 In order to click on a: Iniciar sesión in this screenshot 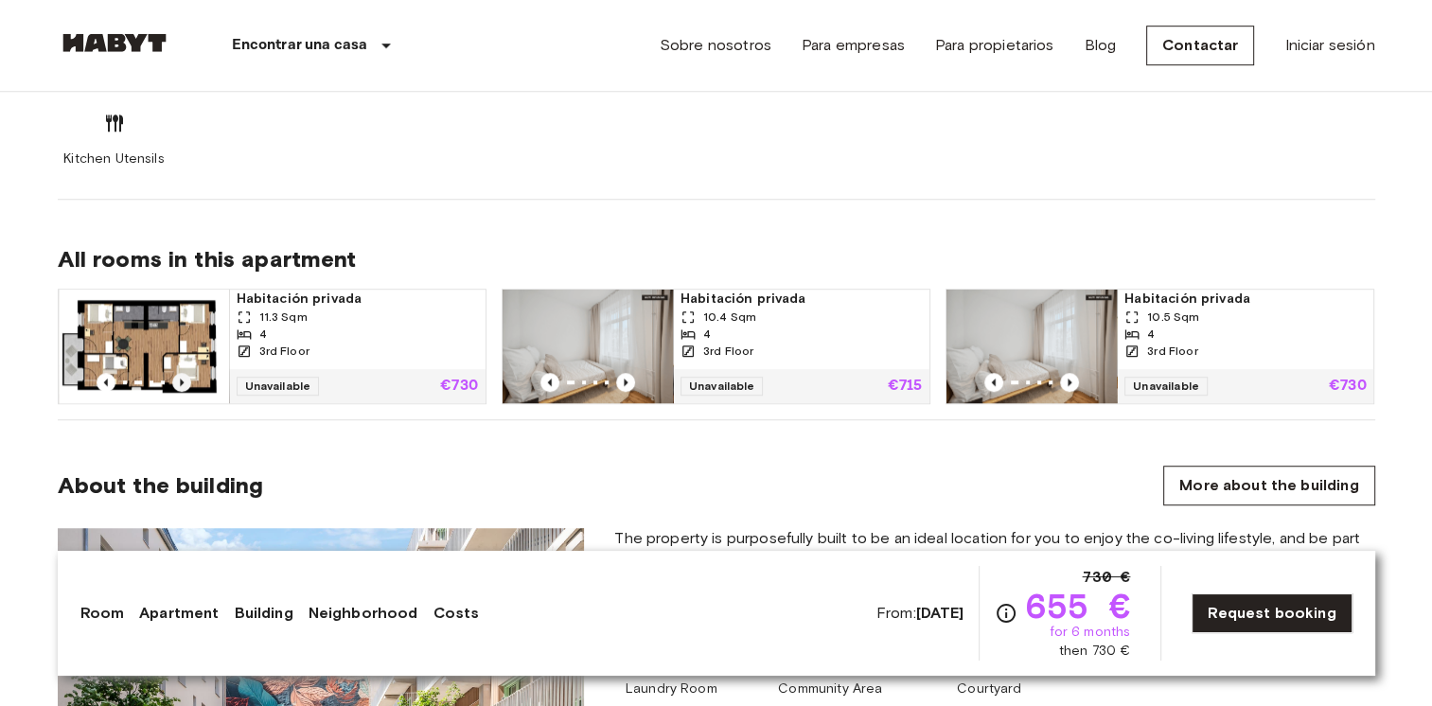, I will do `click(1328, 45)`.